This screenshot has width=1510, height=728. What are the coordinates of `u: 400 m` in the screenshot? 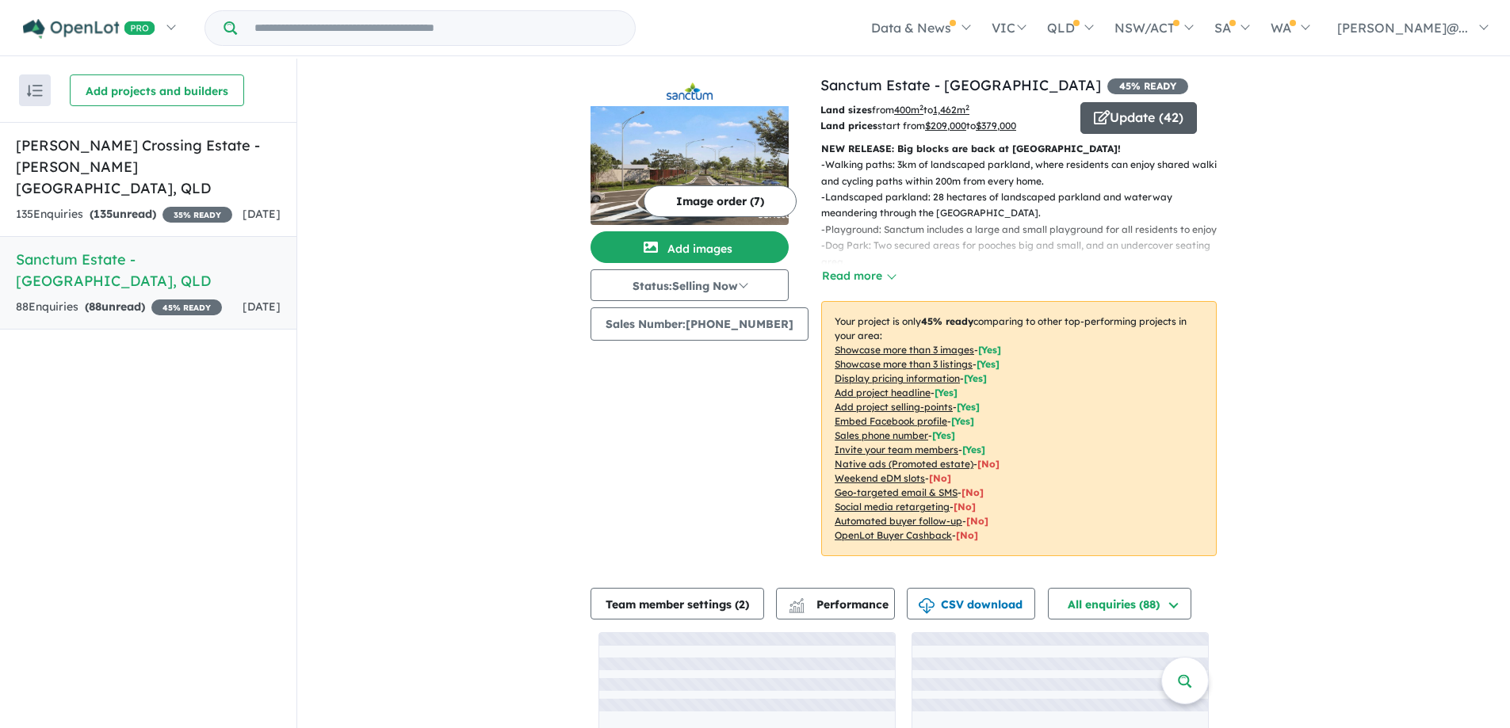 It's located at (908, 109).